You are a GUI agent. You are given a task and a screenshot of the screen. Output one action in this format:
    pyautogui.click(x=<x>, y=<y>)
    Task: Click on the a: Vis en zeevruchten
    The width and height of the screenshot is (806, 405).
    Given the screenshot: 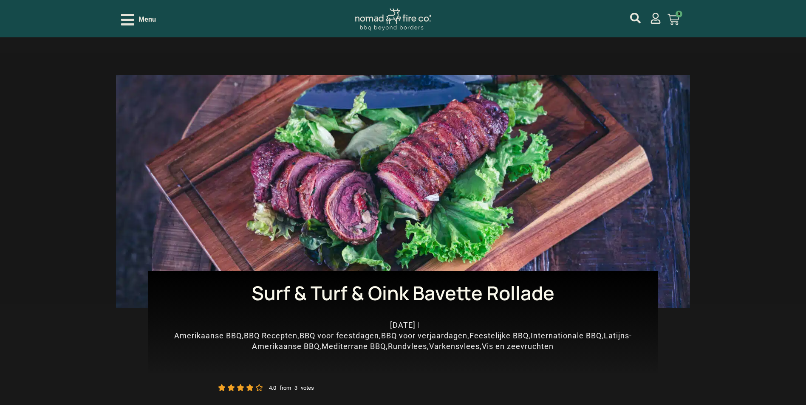 What is the action you would take?
    pyautogui.click(x=518, y=346)
    